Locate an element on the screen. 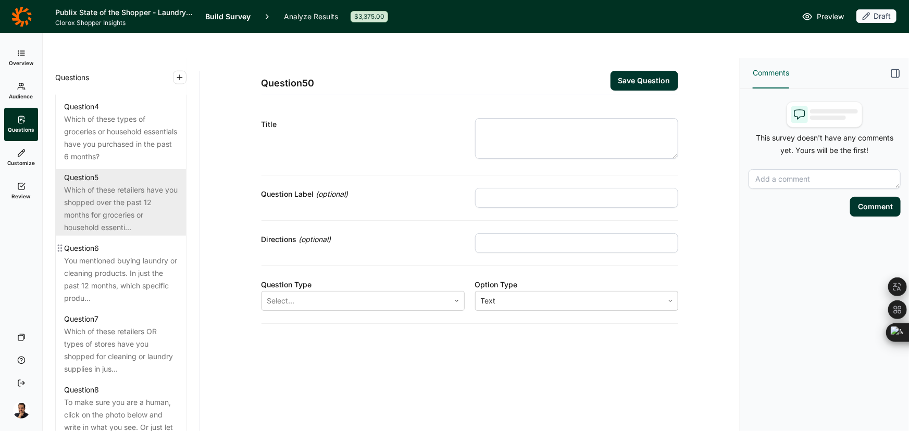  div: $3,375.00 is located at coordinates (369, 17).